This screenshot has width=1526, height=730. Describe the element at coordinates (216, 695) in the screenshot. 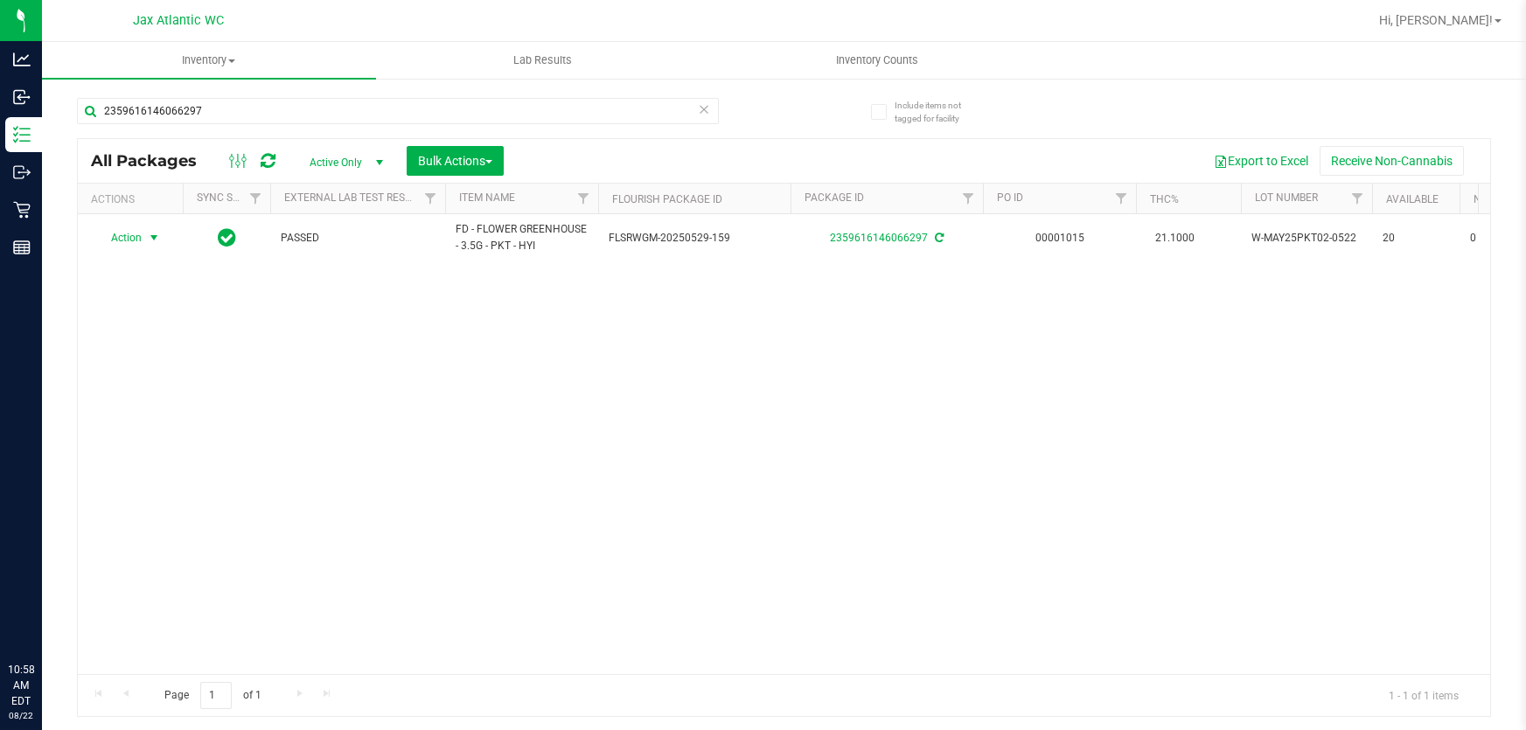

I see `input: 1` at that location.